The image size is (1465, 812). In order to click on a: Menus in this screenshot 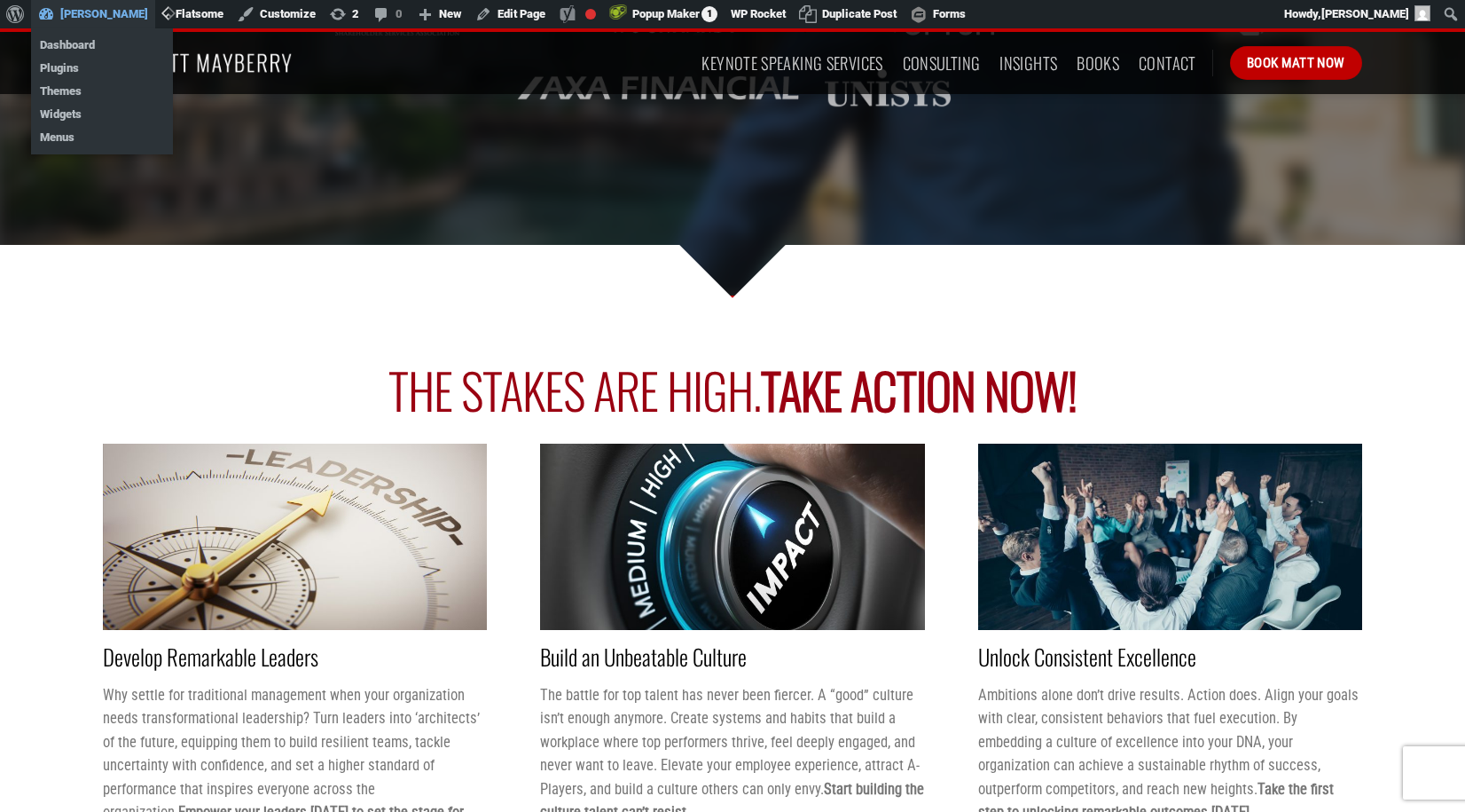, I will do `click(102, 138)`.